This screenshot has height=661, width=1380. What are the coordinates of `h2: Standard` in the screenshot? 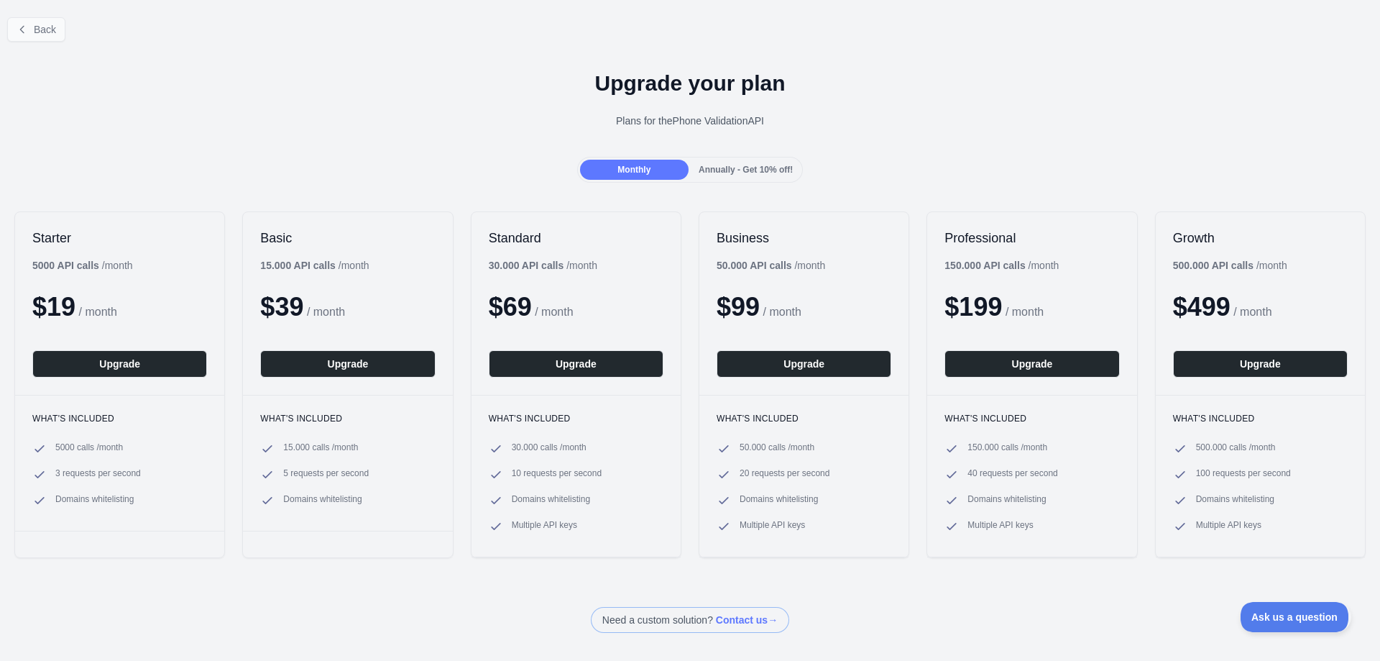 It's located at (576, 238).